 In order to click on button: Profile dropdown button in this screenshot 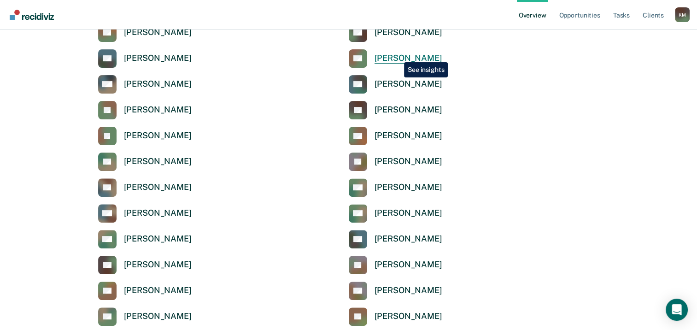, I will do `click(683, 15)`.